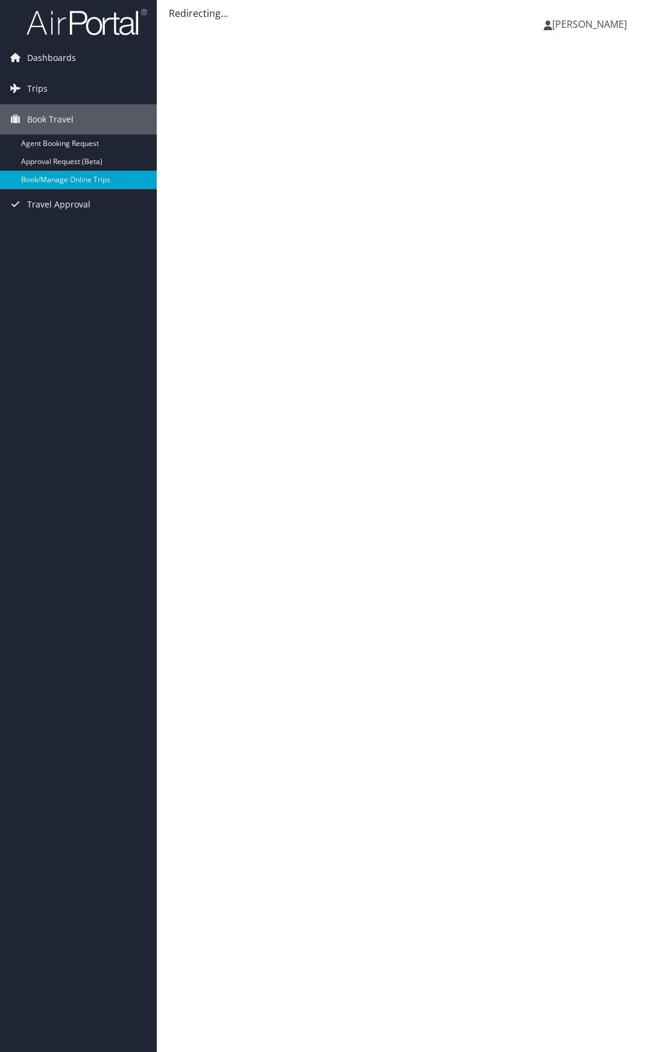  What do you see at coordinates (87, 22) in the screenshot?
I see `img: airportal-logo.png` at bounding box center [87, 22].